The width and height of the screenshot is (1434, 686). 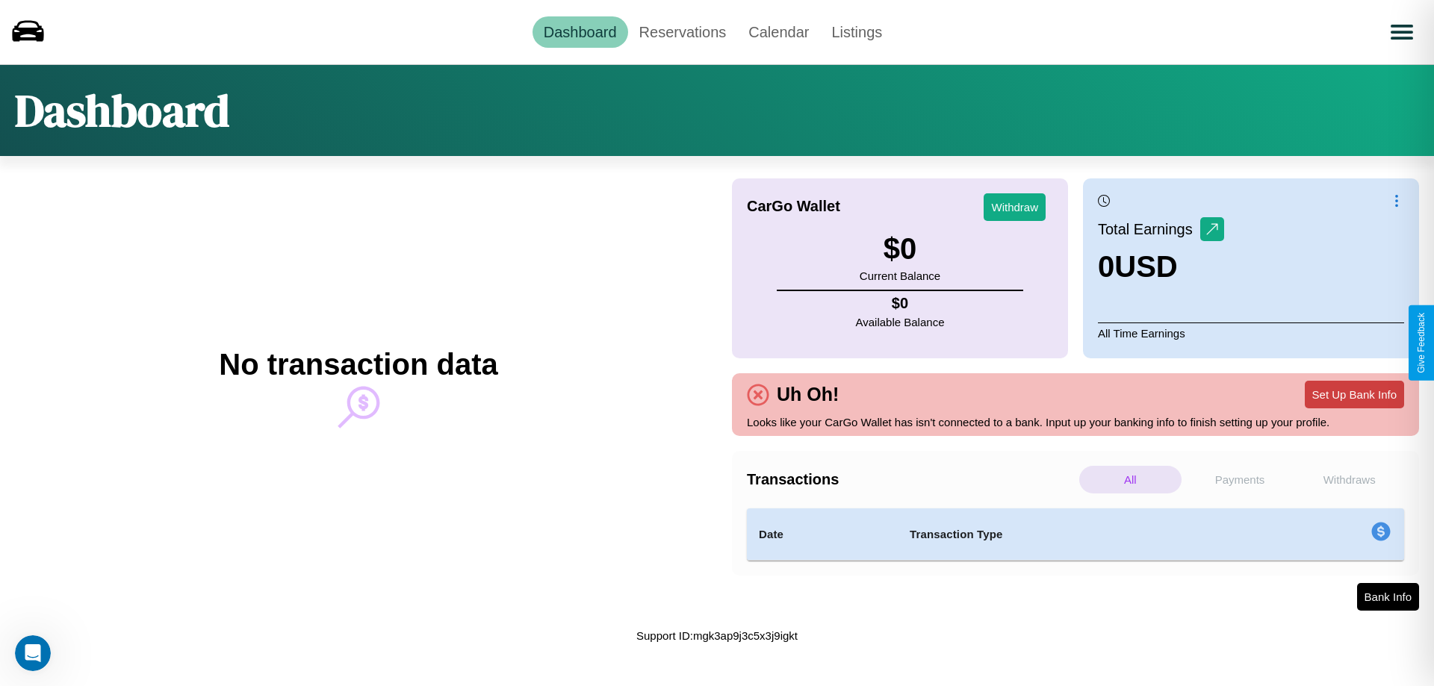 I want to click on h4: Transaction Type, so click(x=1079, y=535).